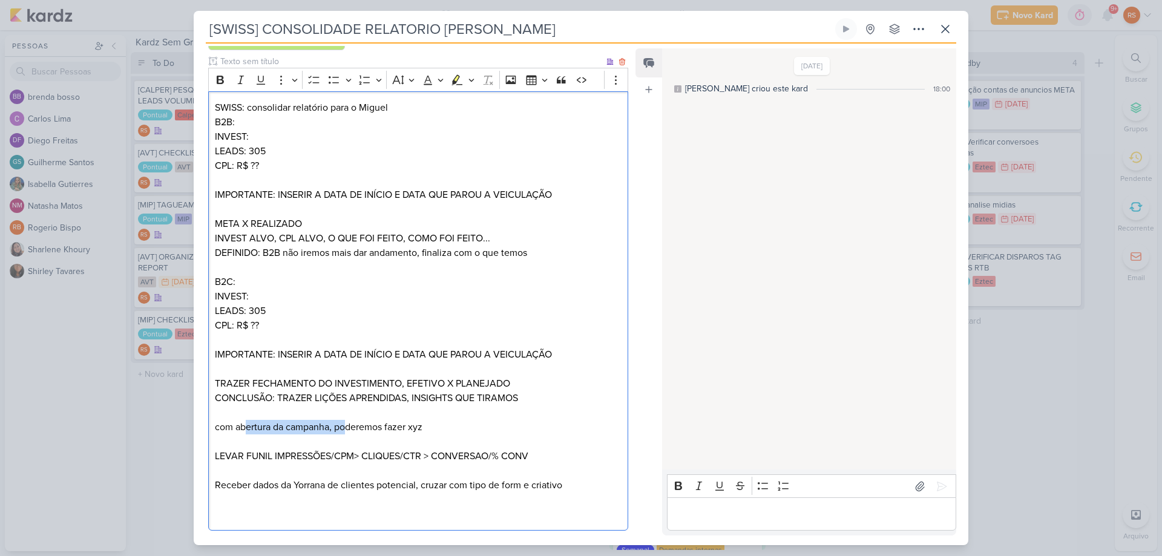 Image resolution: width=1162 pixels, height=556 pixels. What do you see at coordinates (418, 137) in the screenshot?
I see `p: SWISS: consolidar relatório para o Miguel B2B: INVEST: LEADS: 305 CPL: R$ ??` at bounding box center [418, 137].